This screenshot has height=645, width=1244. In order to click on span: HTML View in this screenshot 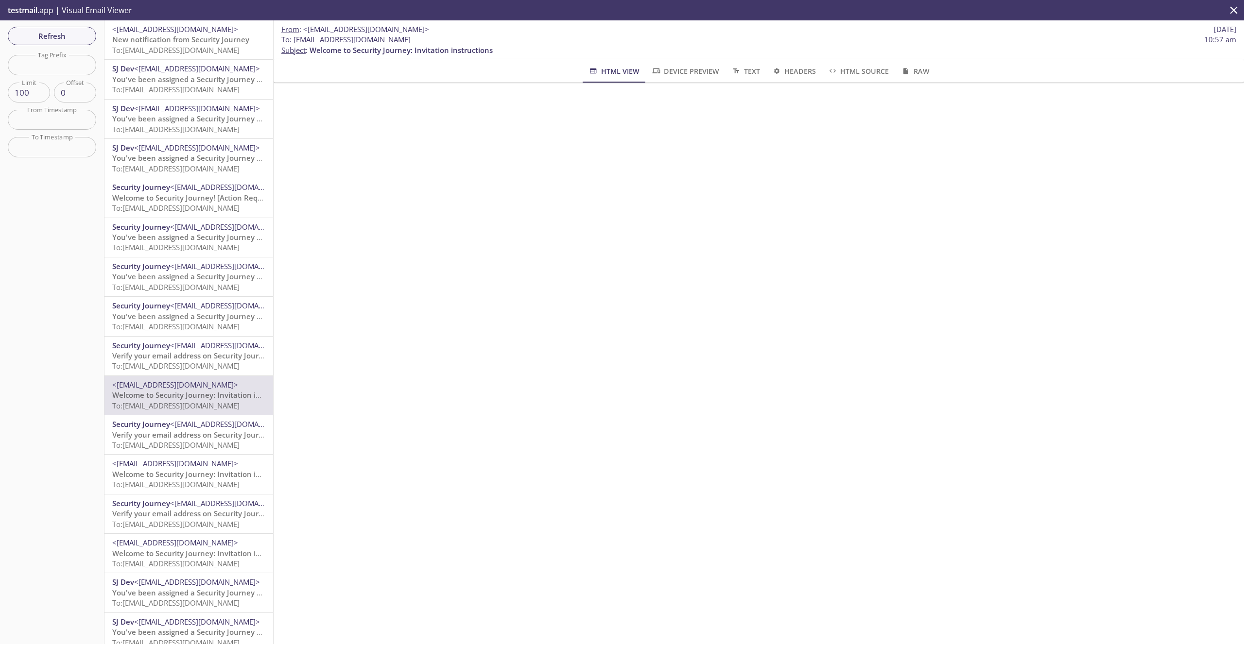, I will do `click(613, 71)`.